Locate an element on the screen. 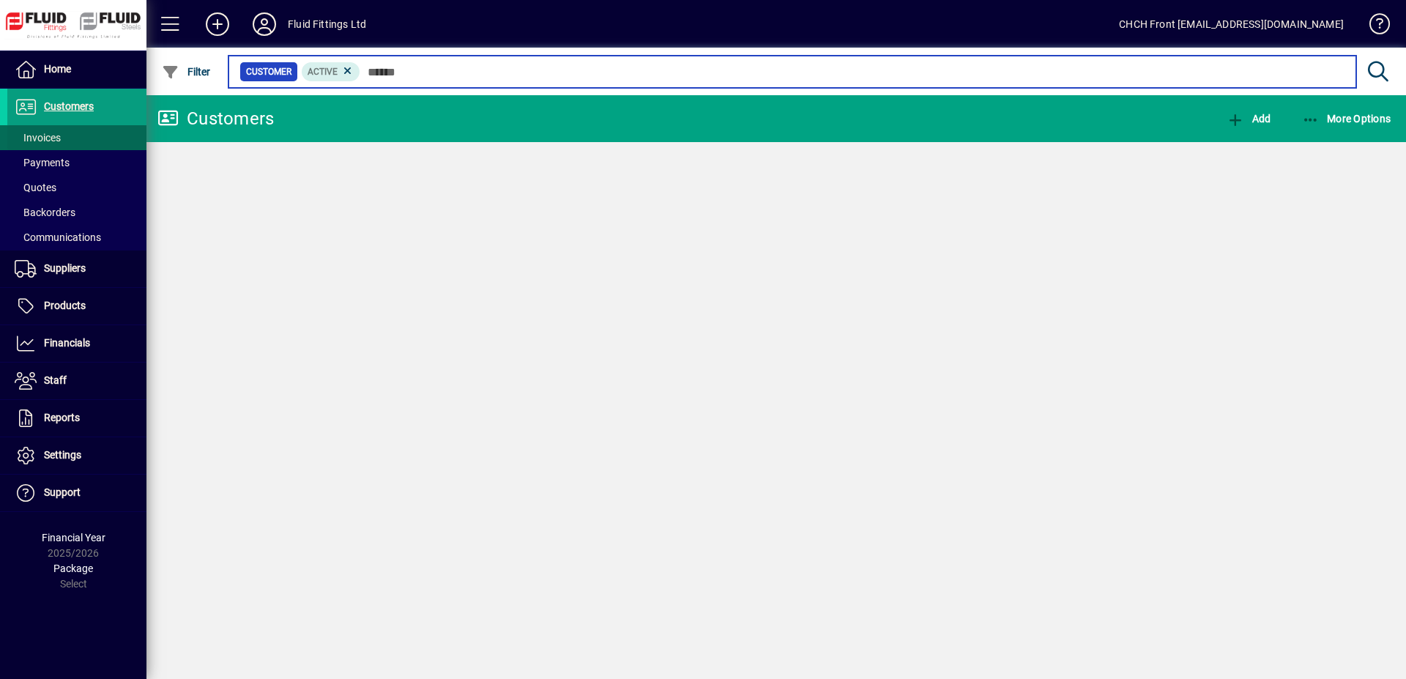  a: Settings is located at coordinates (77, 456).